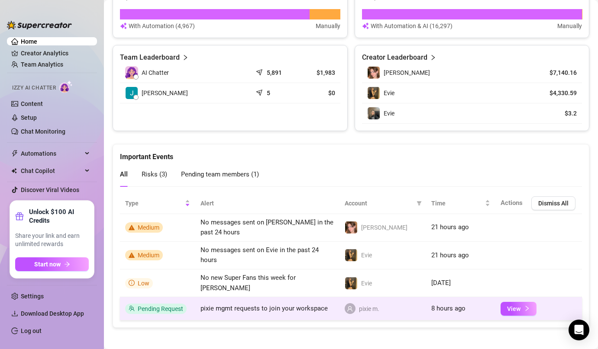 The height and width of the screenshot is (349, 598). I want to click on article: $7,140.16, so click(557, 73).